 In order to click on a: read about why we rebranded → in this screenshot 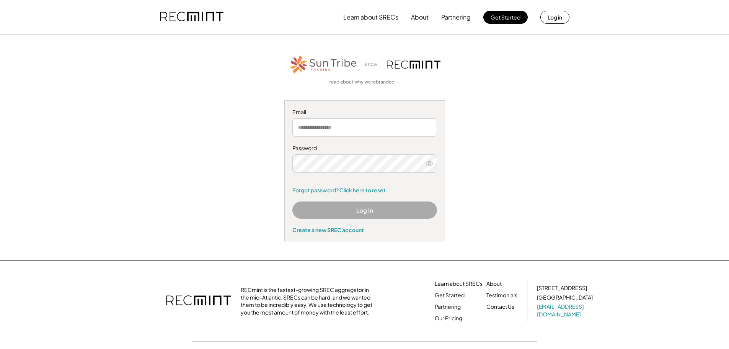, I will do `click(365, 82)`.